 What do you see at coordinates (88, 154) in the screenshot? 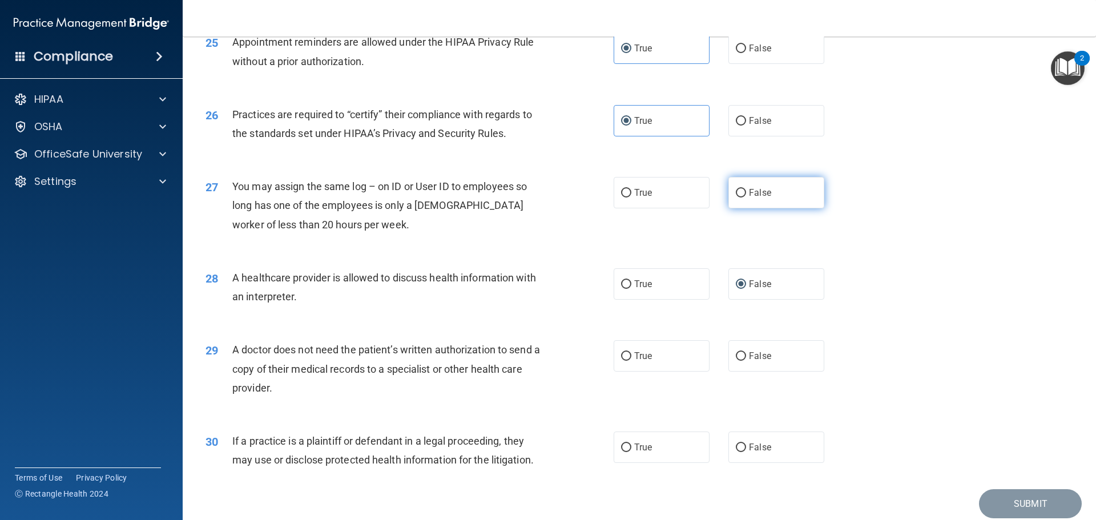
I see `p: OfficeSafe University` at bounding box center [88, 154].